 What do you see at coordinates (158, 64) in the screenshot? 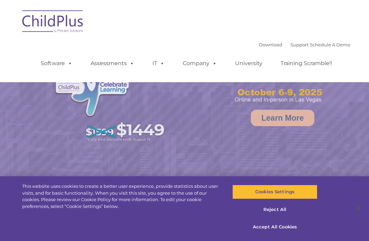
I see `a: IT` at bounding box center [158, 64].